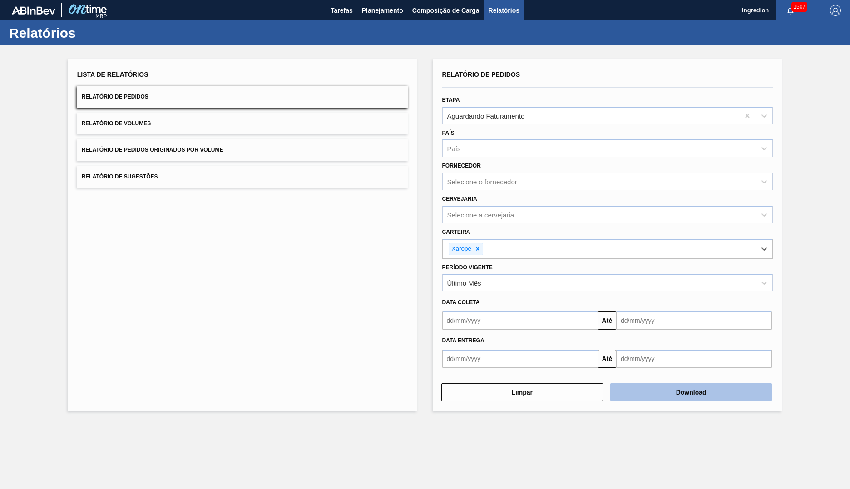 The width and height of the screenshot is (850, 489). Describe the element at coordinates (504, 10) in the screenshot. I see `span: Relatórios` at that location.